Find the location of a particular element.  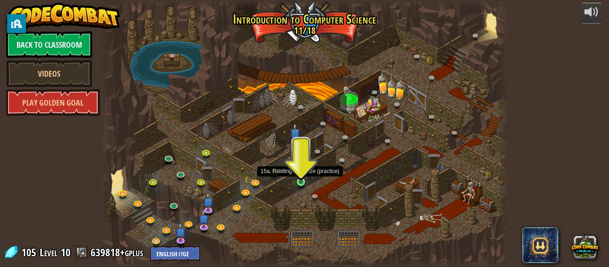

img: CodeCombat - Learn how to code by playing a game is located at coordinates (63, 16).